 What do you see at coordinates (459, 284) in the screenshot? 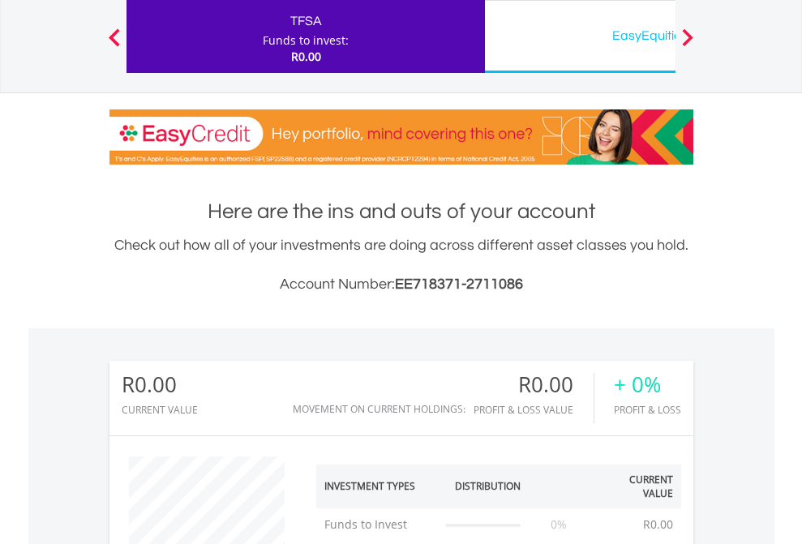
I see `span: EE718371-2711086` at bounding box center [459, 284].